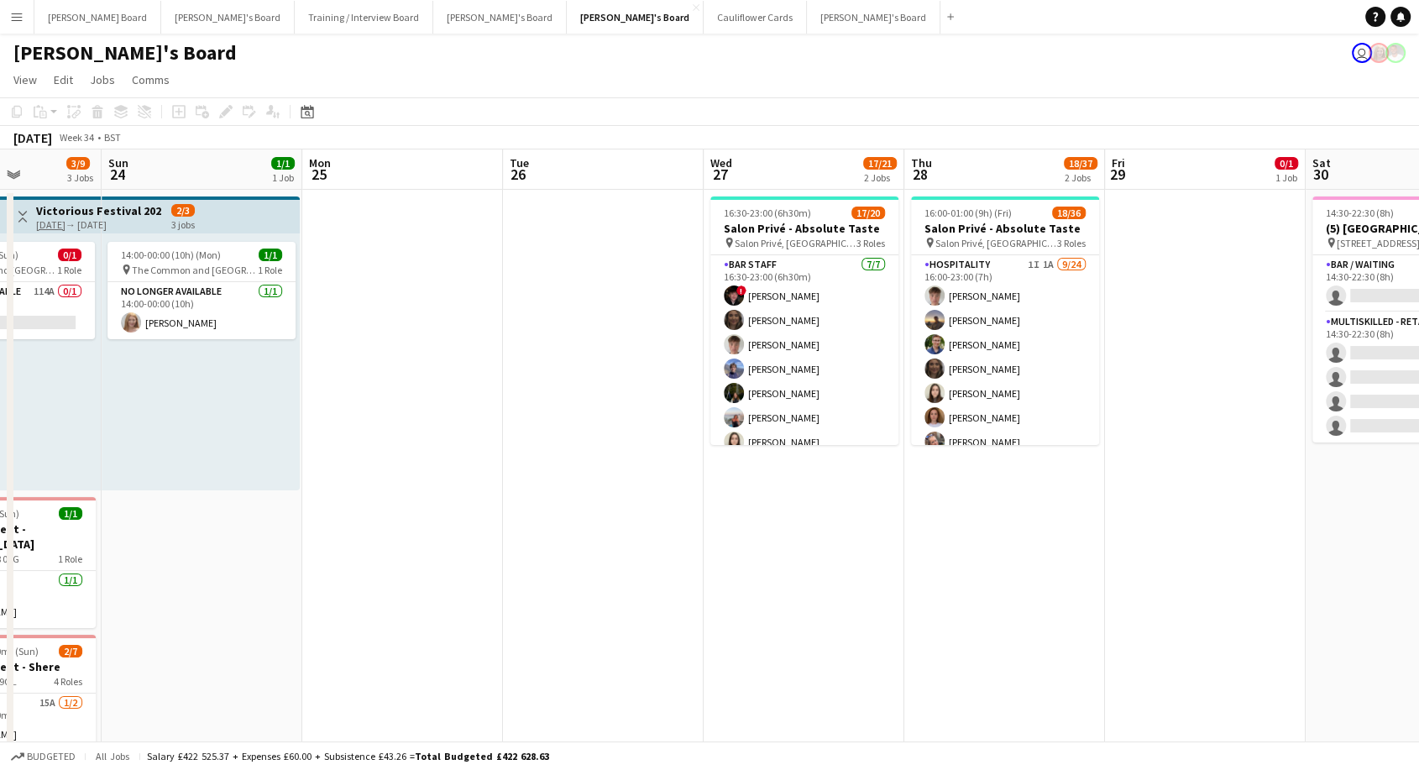 The image size is (1419, 770). What do you see at coordinates (170, 254) in the screenshot?
I see `span: 14:00-00:00 (10h) (Mon)` at bounding box center [170, 254].